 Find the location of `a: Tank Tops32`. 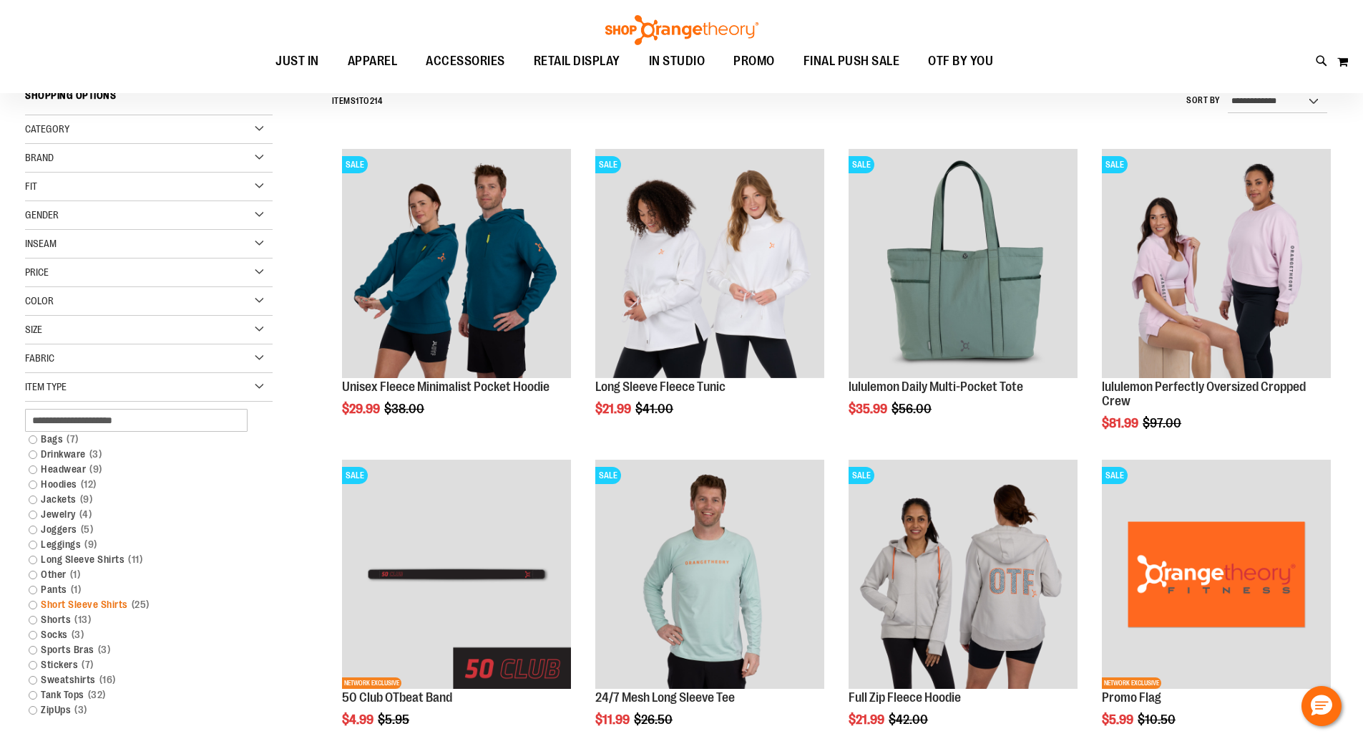

a: Tank Tops32 is located at coordinates (140, 694).